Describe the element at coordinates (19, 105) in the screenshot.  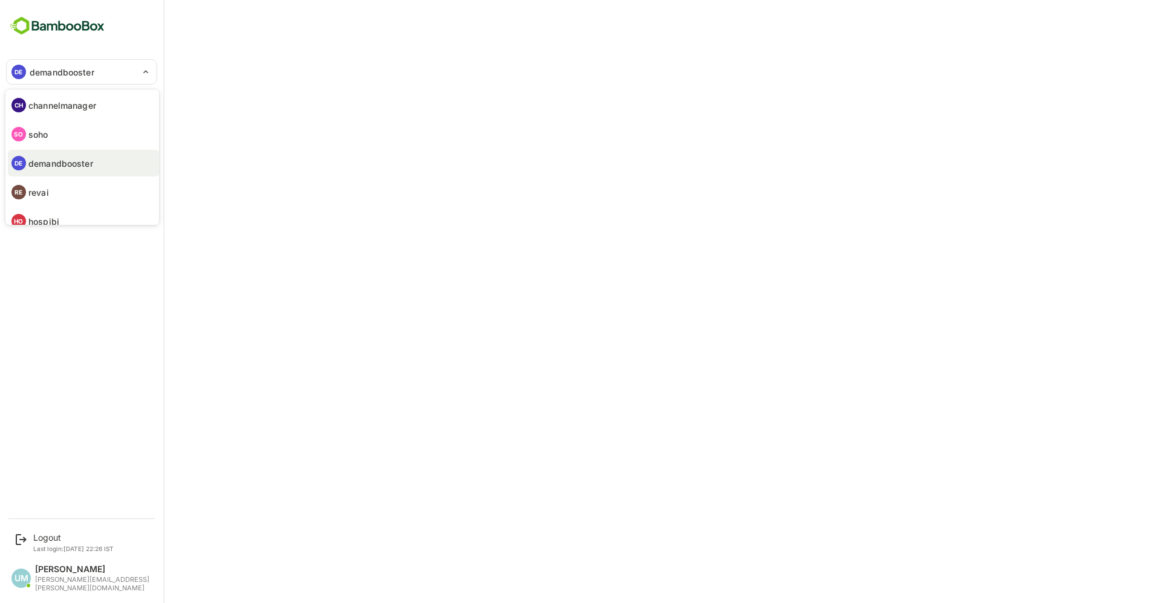
I see `div: CH` at that location.